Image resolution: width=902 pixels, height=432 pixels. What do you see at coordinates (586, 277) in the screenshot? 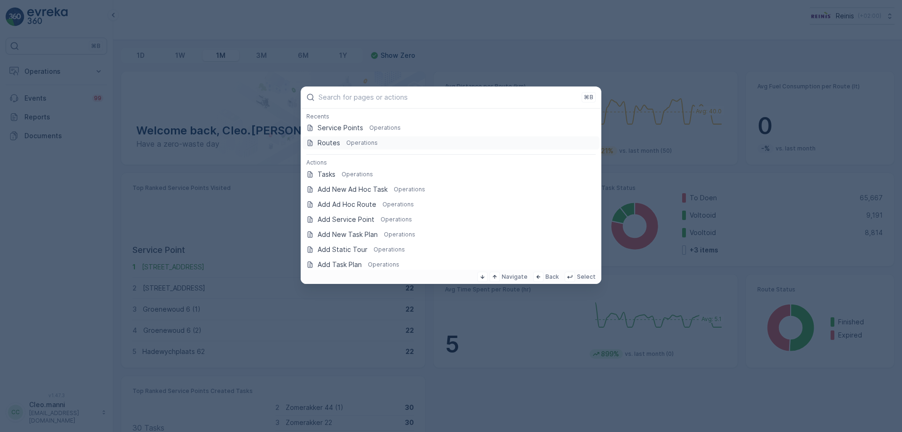
I see `p: Select` at bounding box center [586, 277].